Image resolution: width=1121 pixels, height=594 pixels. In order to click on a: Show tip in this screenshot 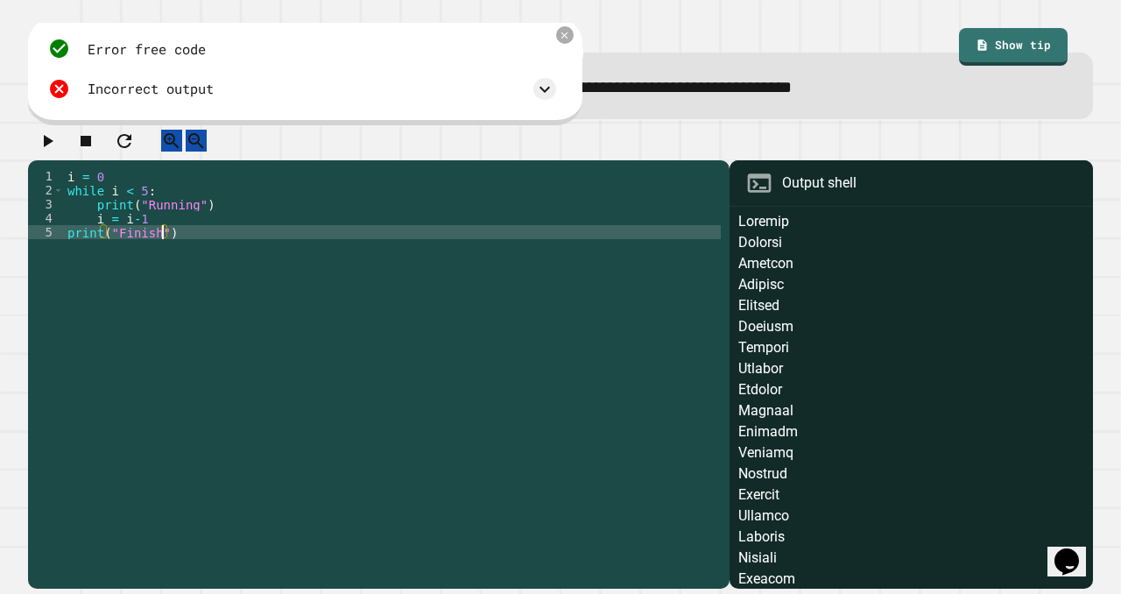, I will do `click(1013, 47)`.